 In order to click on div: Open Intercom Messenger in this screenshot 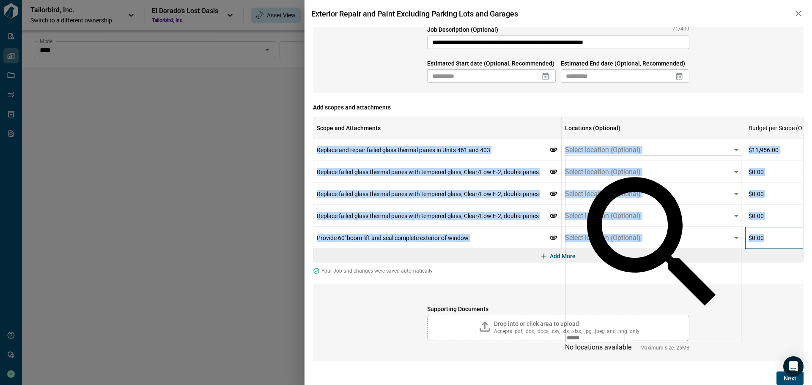, I will do `click(794, 367)`.